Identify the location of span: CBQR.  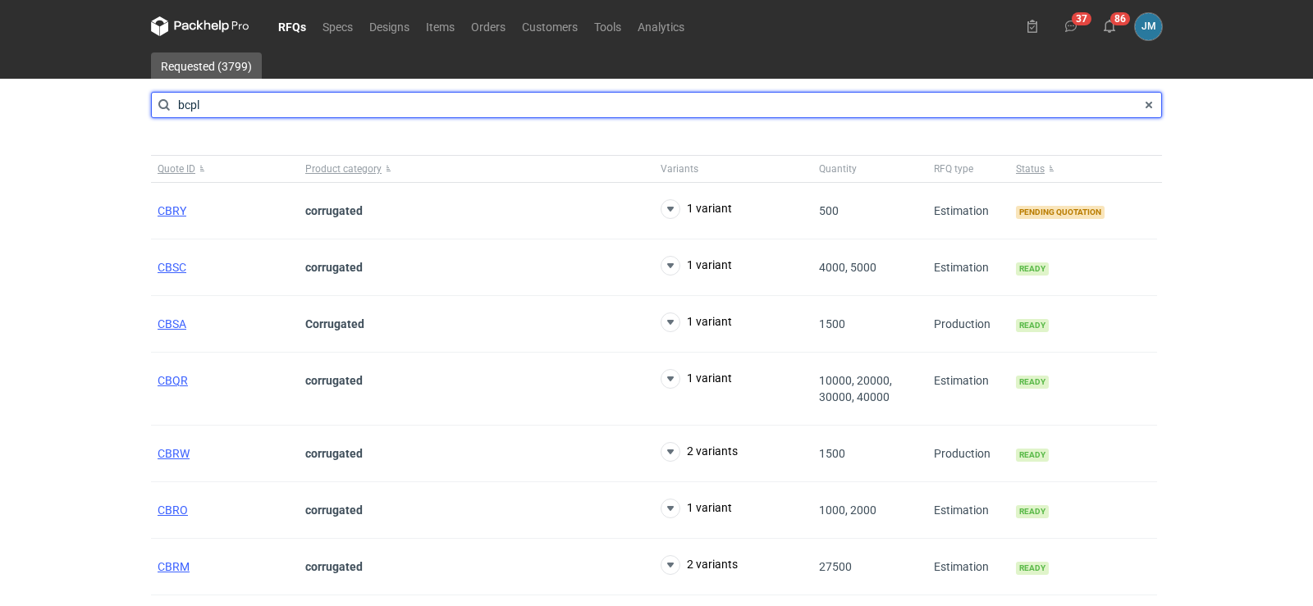
(172, 381).